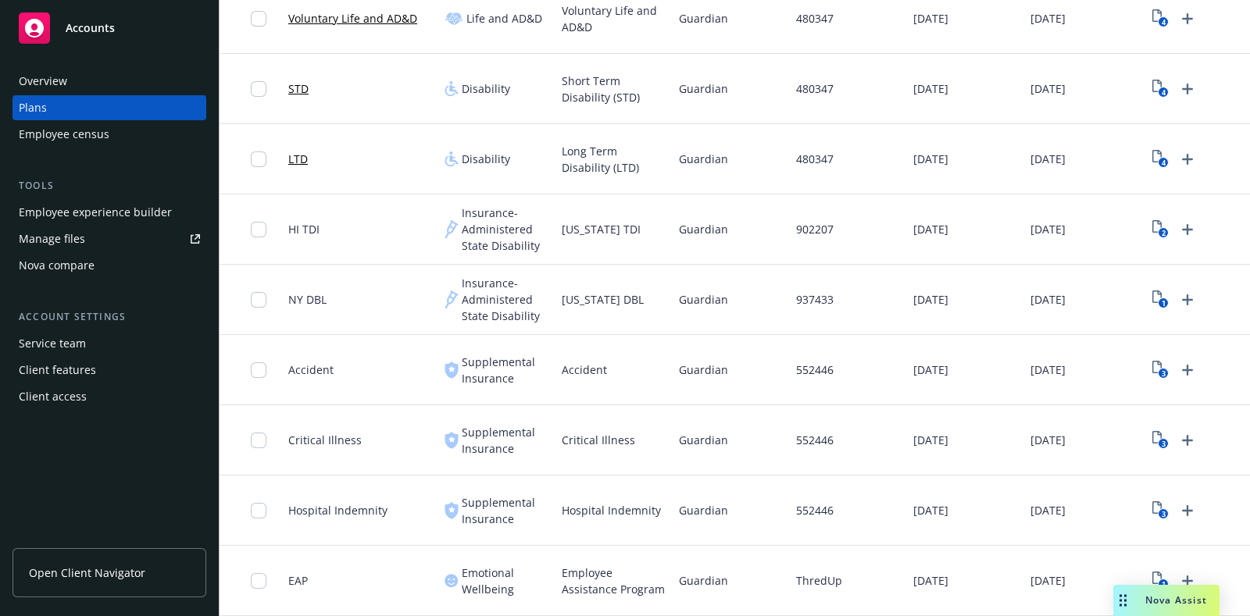  What do you see at coordinates (95, 212) in the screenshot?
I see `div: Employee experience builder` at bounding box center [95, 212].